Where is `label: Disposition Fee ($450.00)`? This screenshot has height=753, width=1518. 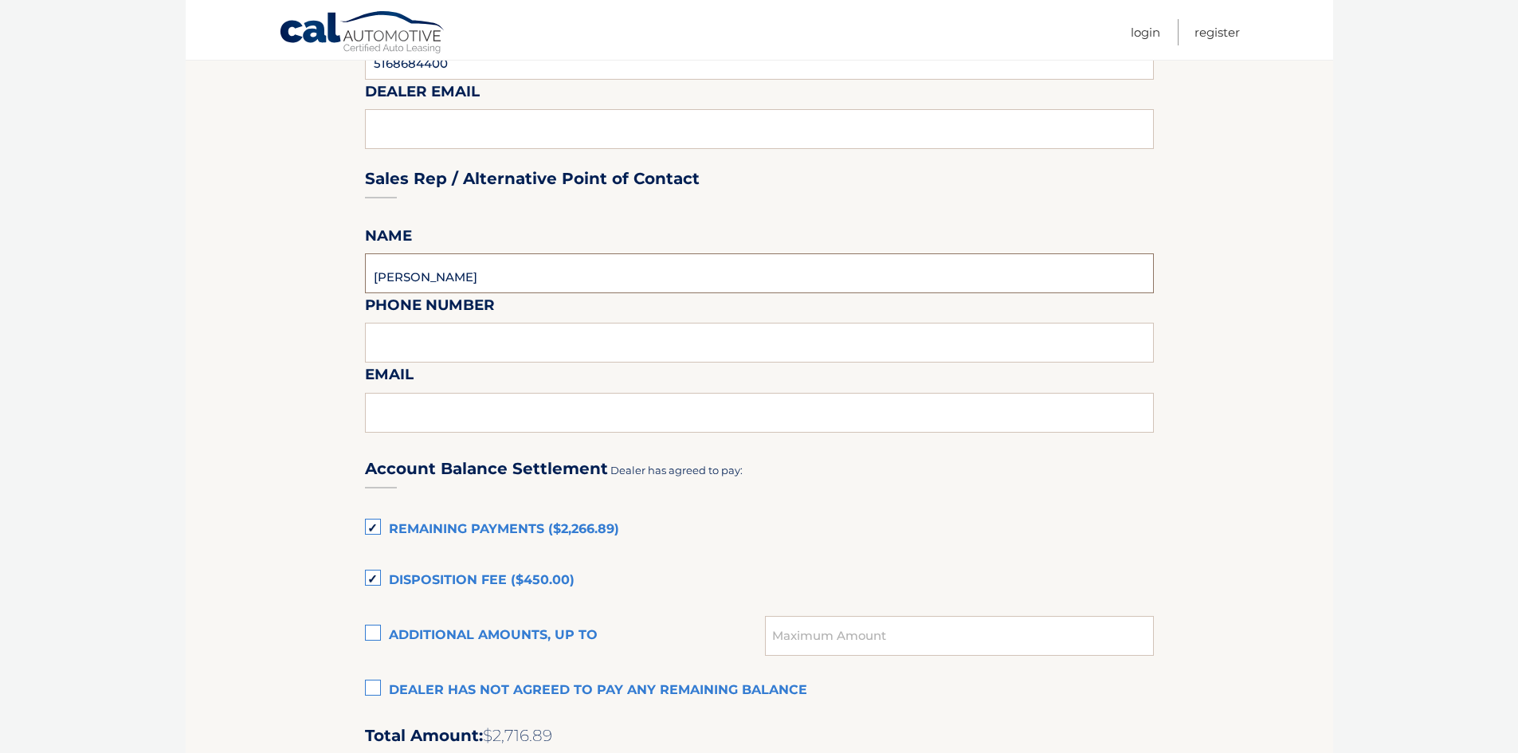
label: Disposition Fee ($450.00) is located at coordinates (759, 581).